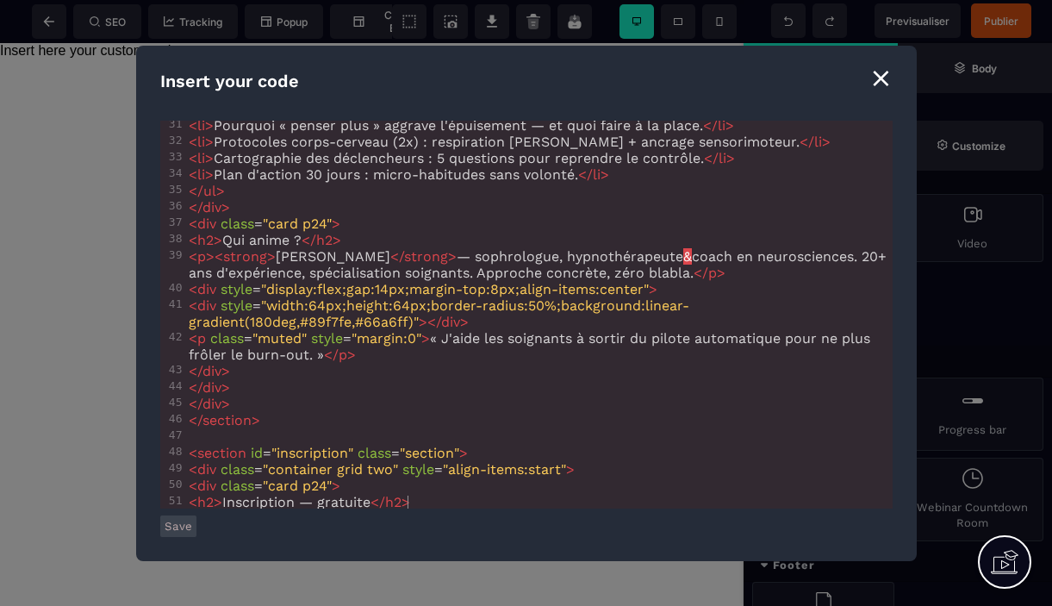  Describe the element at coordinates (172, 172) in the screenshot. I see `div: 34` at that location.